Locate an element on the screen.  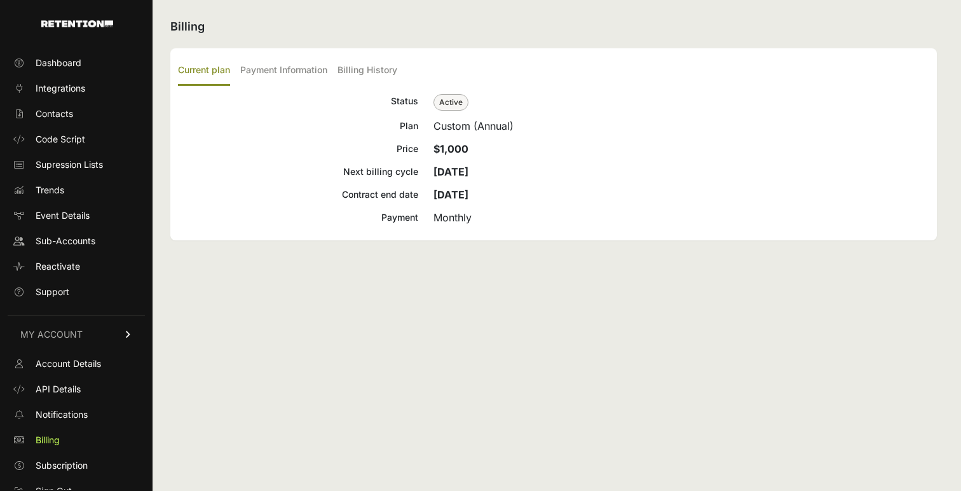
div: Plan is located at coordinates (298, 126).